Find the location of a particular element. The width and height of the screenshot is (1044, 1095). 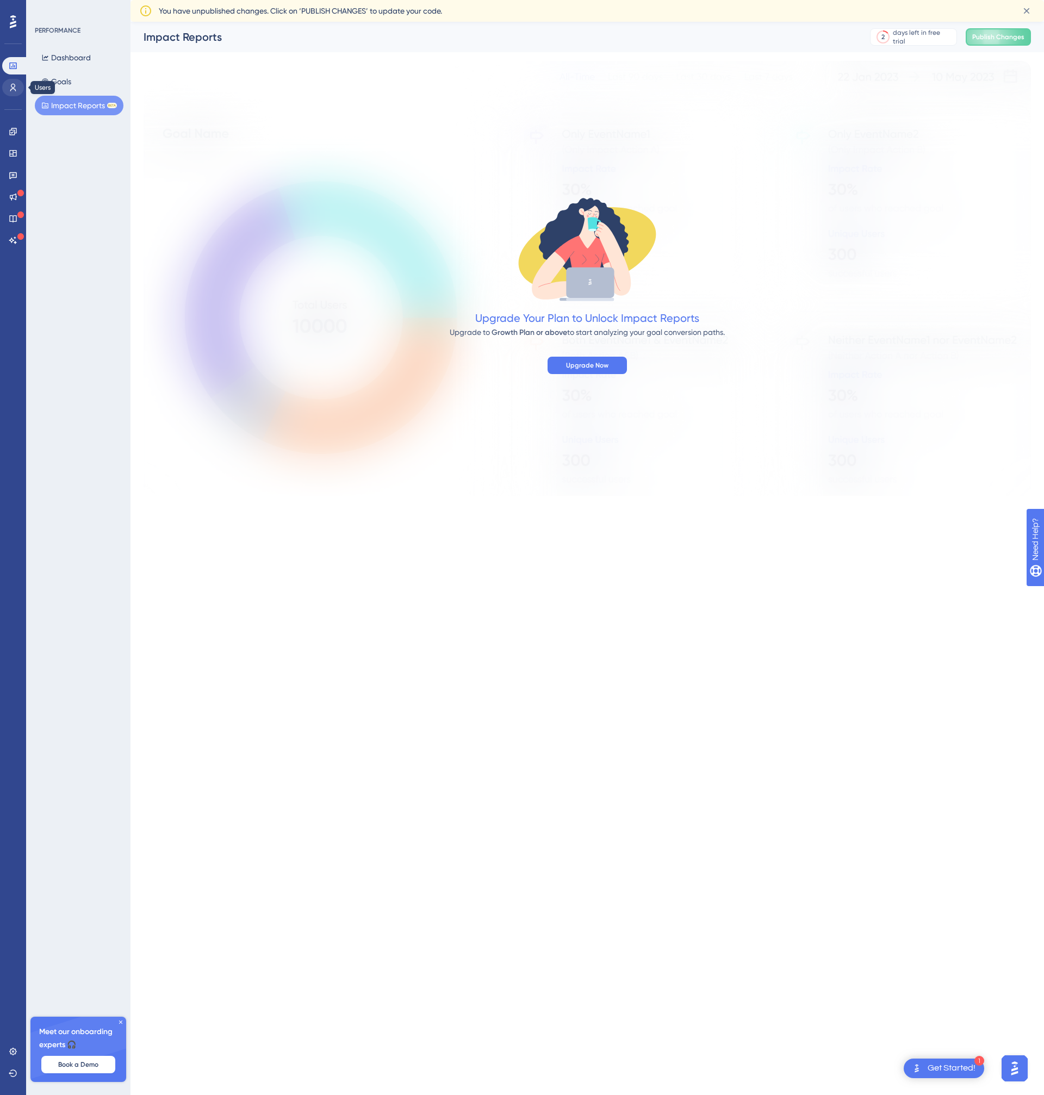

span: You have unpublished changes. Click on ‘PUBLISH CHANGES’ to update your code. is located at coordinates (300, 11).